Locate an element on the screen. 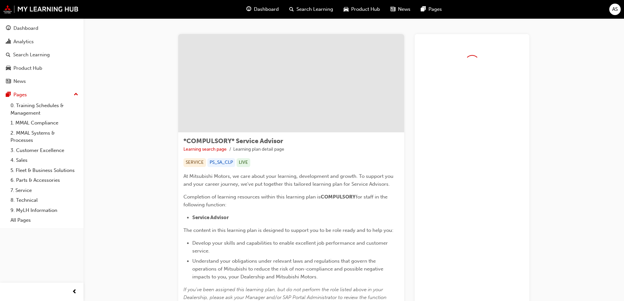 The image size is (624, 301). a: 1. MMAL Compliance is located at coordinates (44, 123).